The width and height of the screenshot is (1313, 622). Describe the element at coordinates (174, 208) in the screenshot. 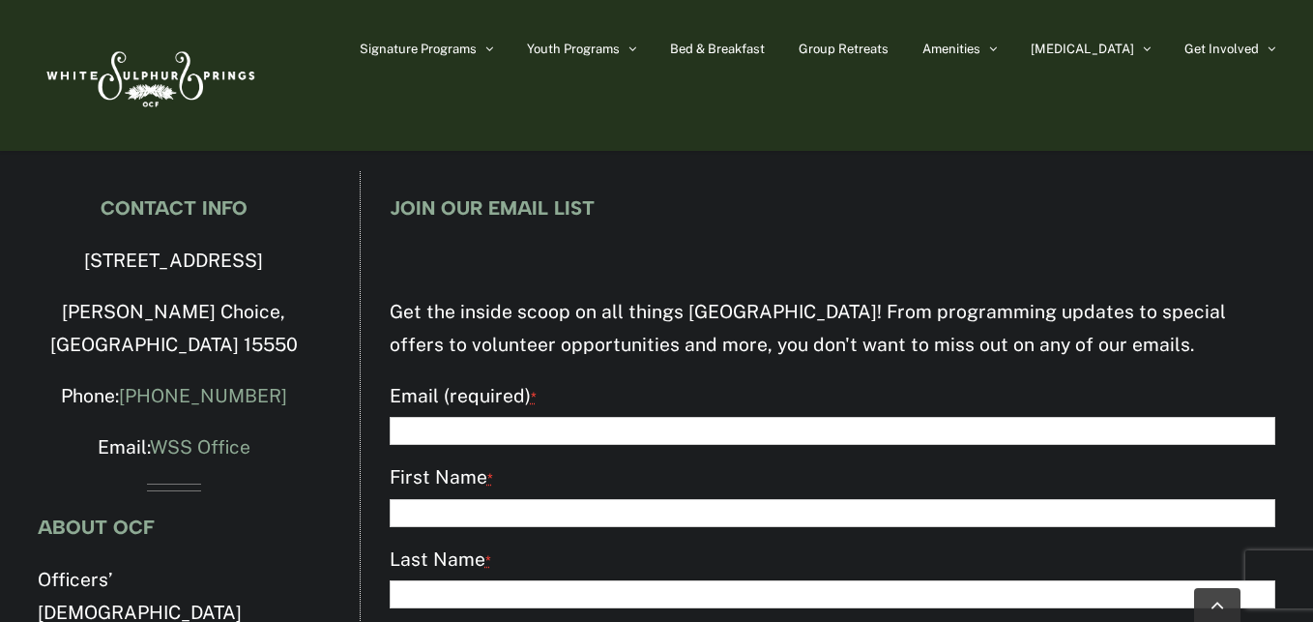

I see `h4: CONTACT INFO` at that location.